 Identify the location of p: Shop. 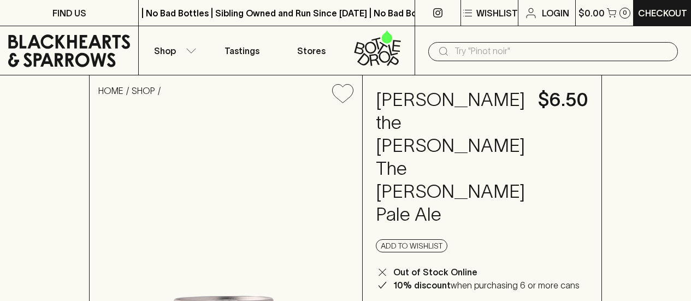
(165, 51).